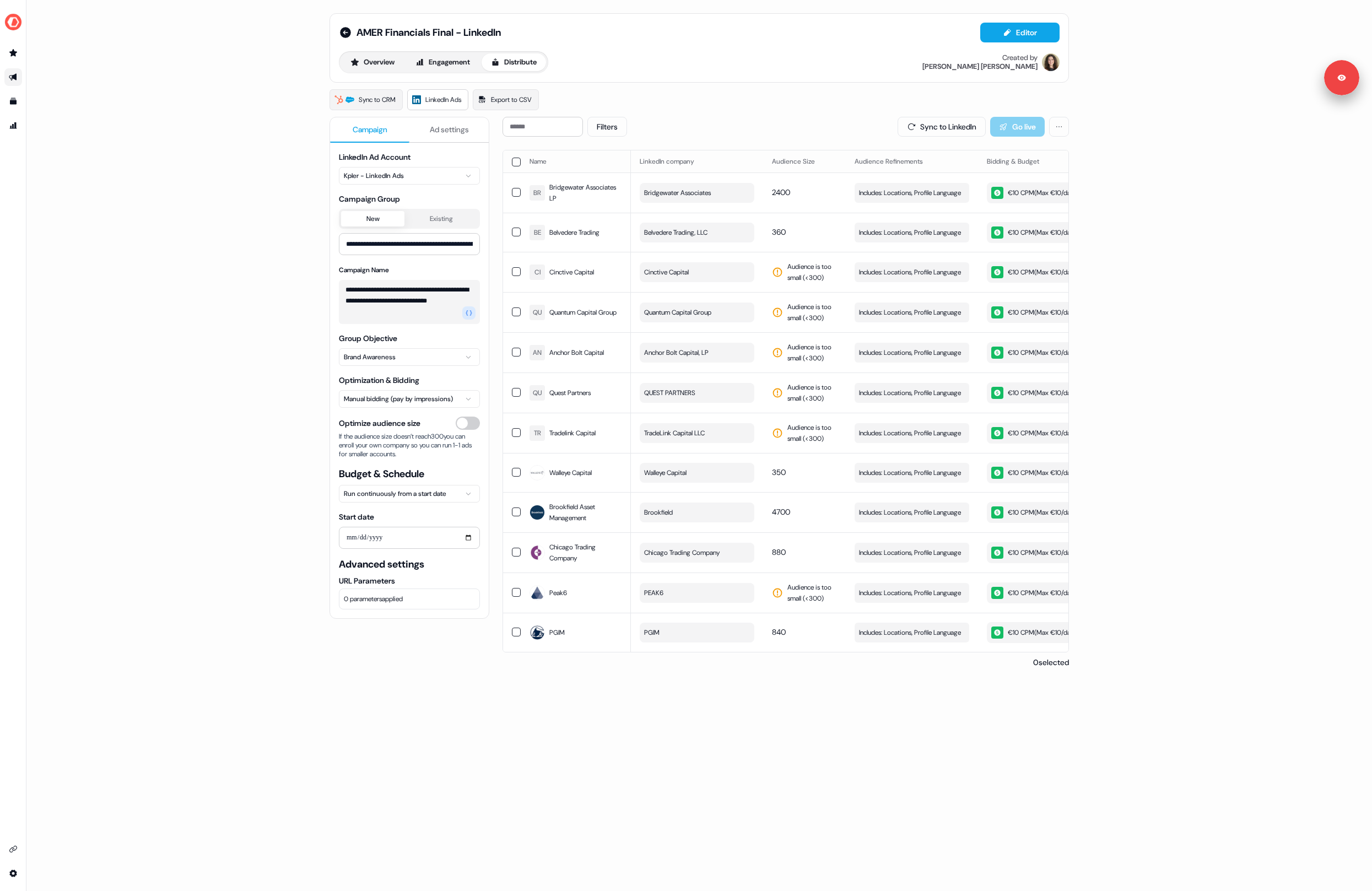  What do you see at coordinates (468, 423) in the screenshot?
I see `button: Optimize audience size` at bounding box center [468, 423].